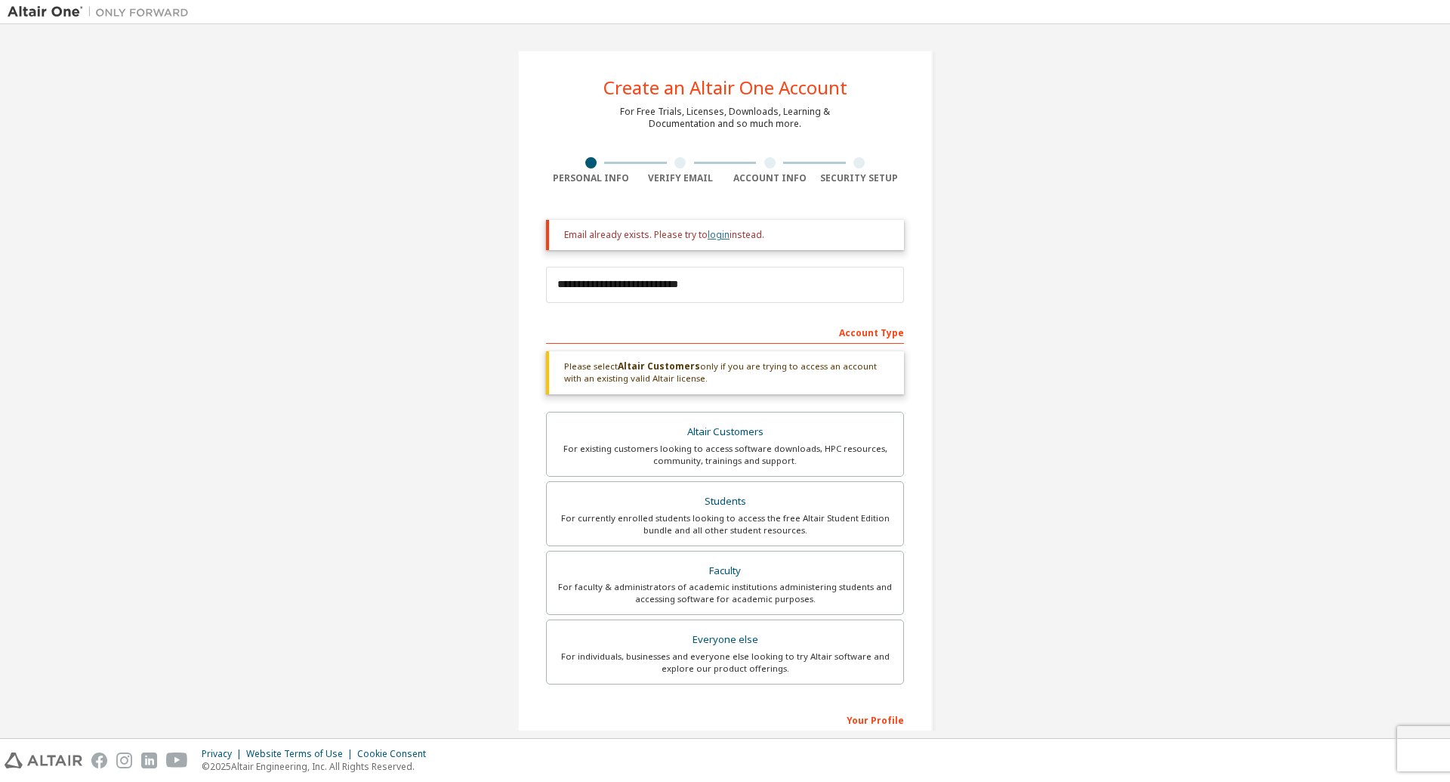 This screenshot has height=782, width=1450. Describe the element at coordinates (149, 760) in the screenshot. I see `img: linkedin.svg` at that location.